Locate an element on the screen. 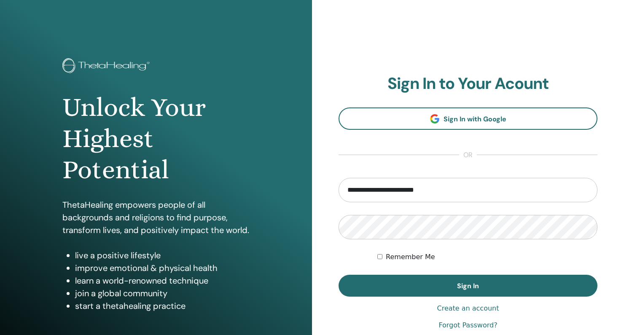  a: Forgot Password? is located at coordinates (468, 326).